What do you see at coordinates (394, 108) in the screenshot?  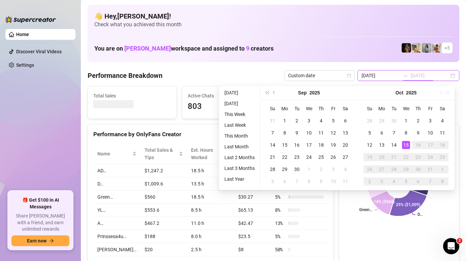 I see `th: Tu` at bounding box center [394, 108].